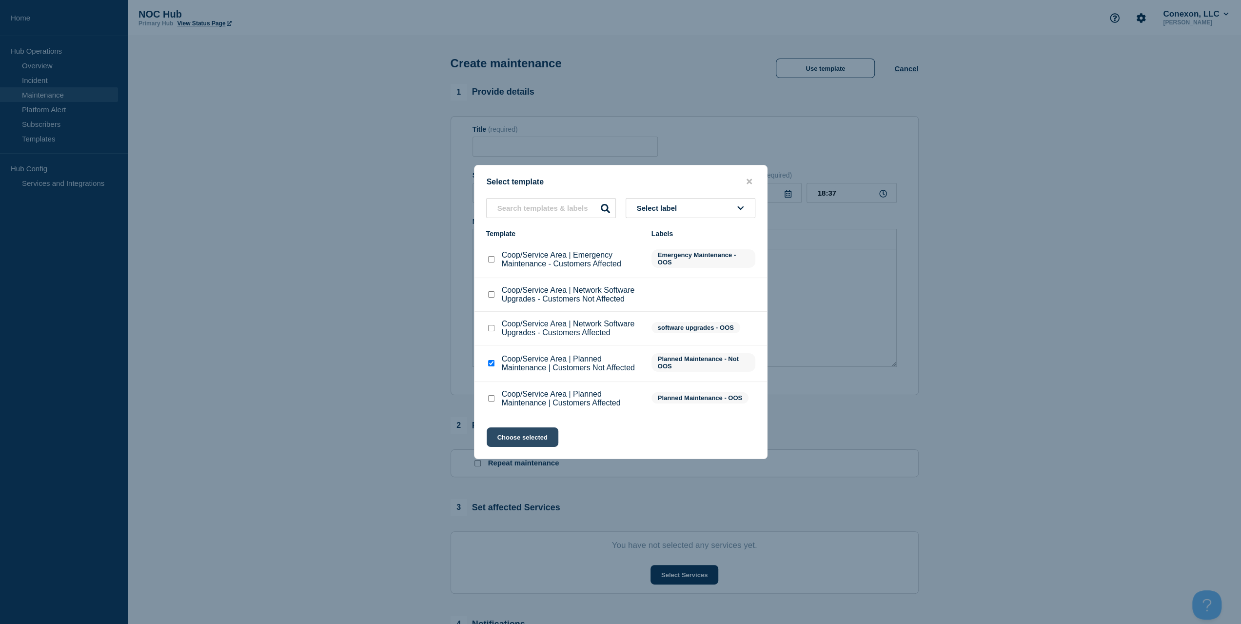 The width and height of the screenshot is (1241, 624). I want to click on input: Coop/Service Area | Planned Maintenance | Customers Not Affected checkbox, so click(491, 363).